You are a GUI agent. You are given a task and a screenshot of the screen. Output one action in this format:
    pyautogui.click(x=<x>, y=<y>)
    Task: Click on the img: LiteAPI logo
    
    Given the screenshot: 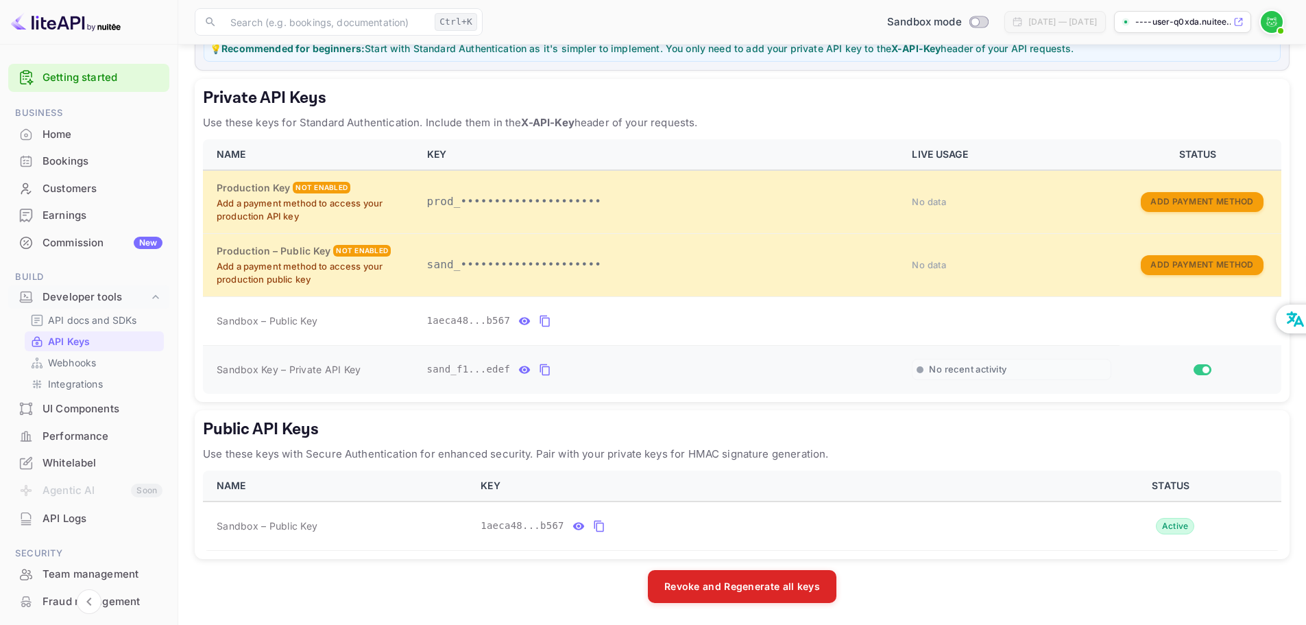 What is the action you would take?
    pyautogui.click(x=66, y=22)
    